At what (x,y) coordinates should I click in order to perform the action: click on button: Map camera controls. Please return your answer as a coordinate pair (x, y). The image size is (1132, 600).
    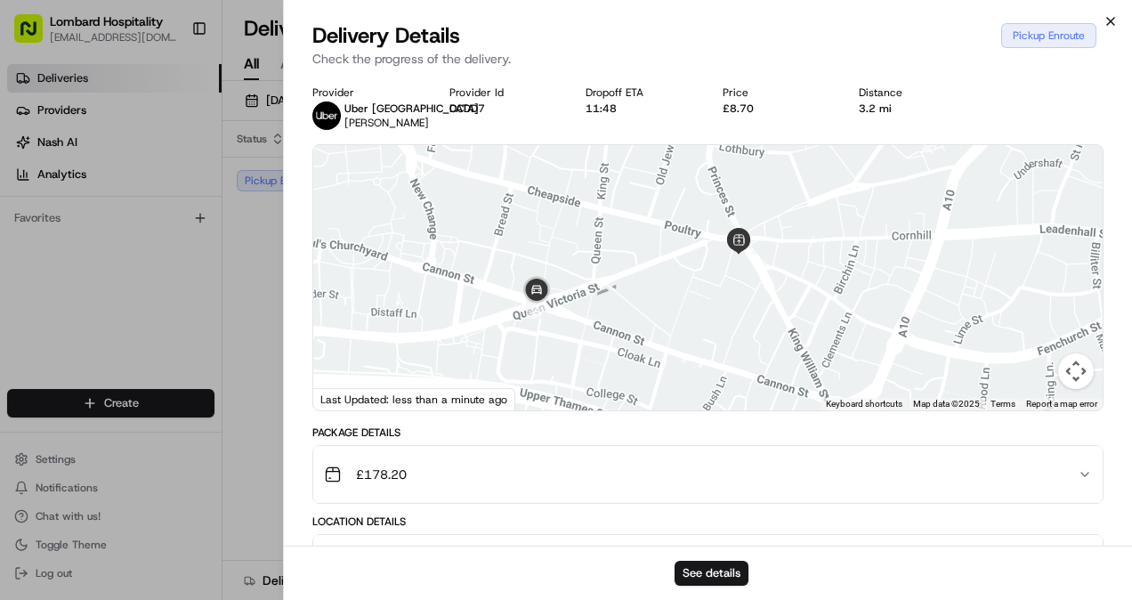
    Looking at the image, I should click on (1076, 371).